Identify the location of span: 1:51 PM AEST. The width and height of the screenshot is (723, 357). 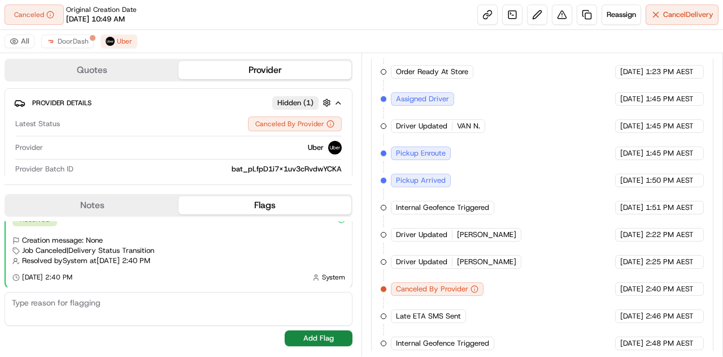
(670, 207).